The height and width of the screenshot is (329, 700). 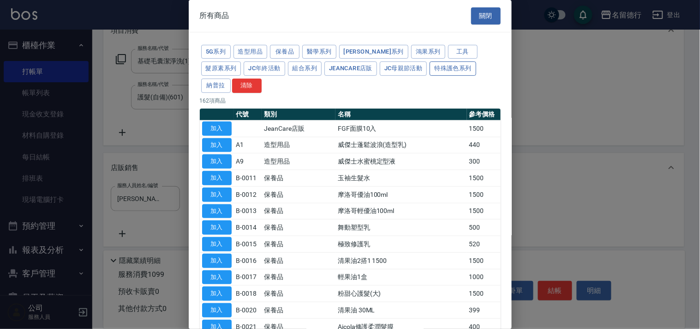 What do you see at coordinates (486, 16) in the screenshot?
I see `button: 關閉` at bounding box center [486, 16].